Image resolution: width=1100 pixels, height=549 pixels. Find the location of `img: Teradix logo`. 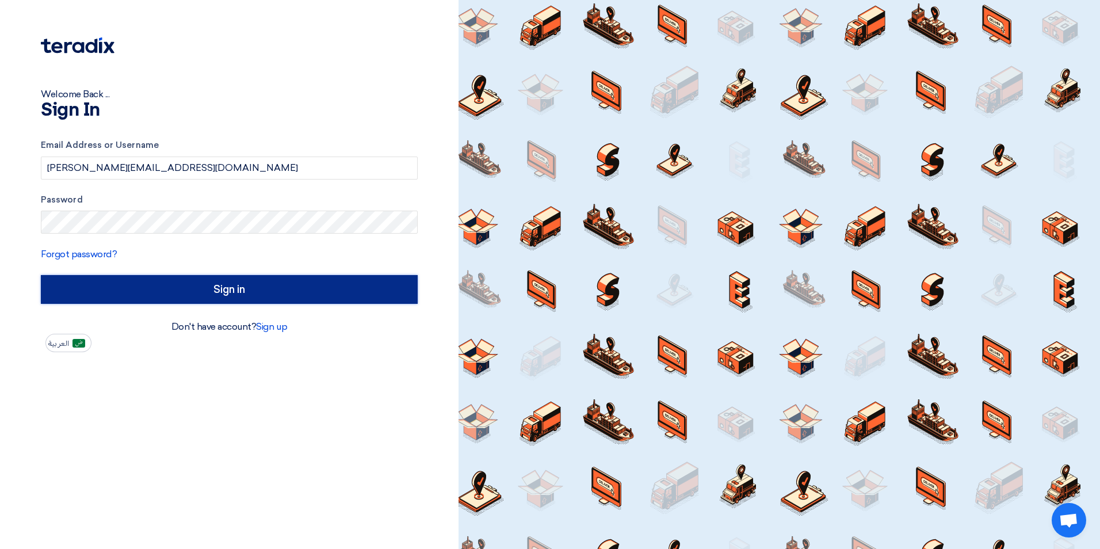

img: Teradix logo is located at coordinates (78, 45).